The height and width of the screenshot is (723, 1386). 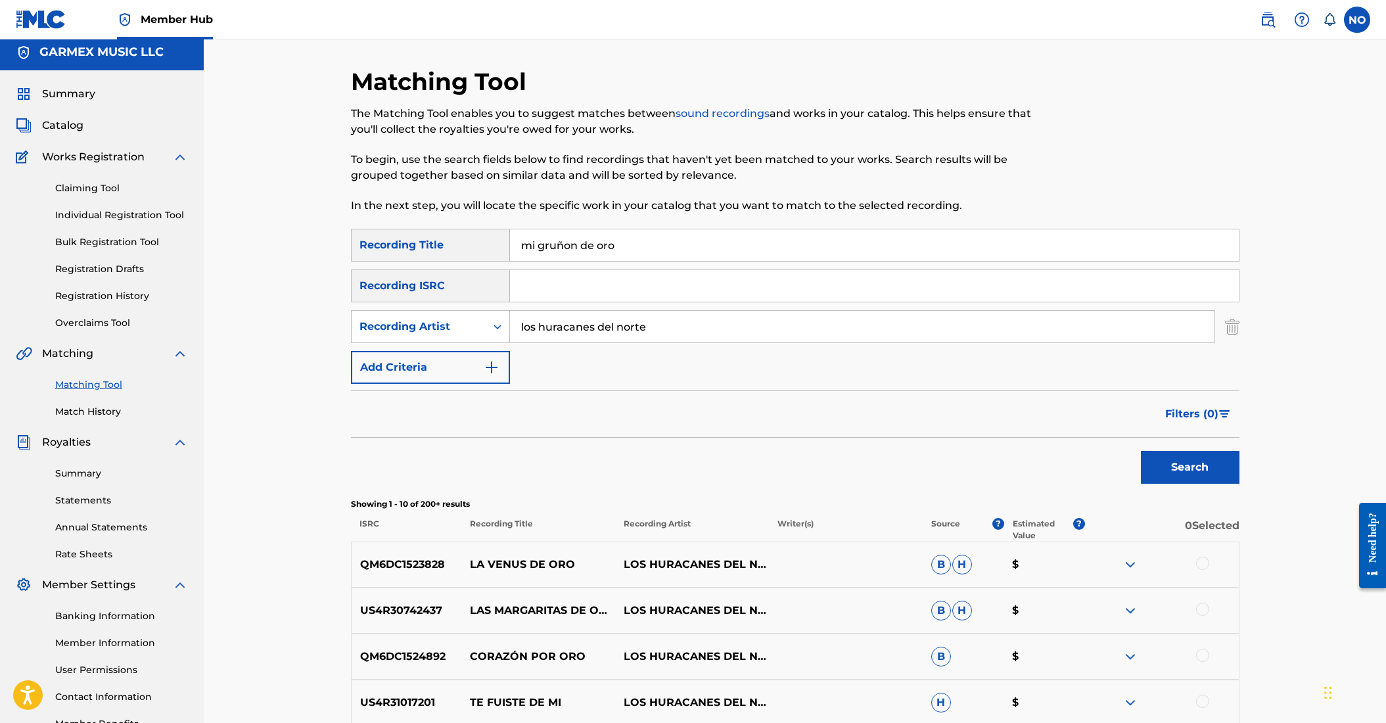 What do you see at coordinates (692, 530) in the screenshot?
I see `p: Recording Artist` at bounding box center [692, 530].